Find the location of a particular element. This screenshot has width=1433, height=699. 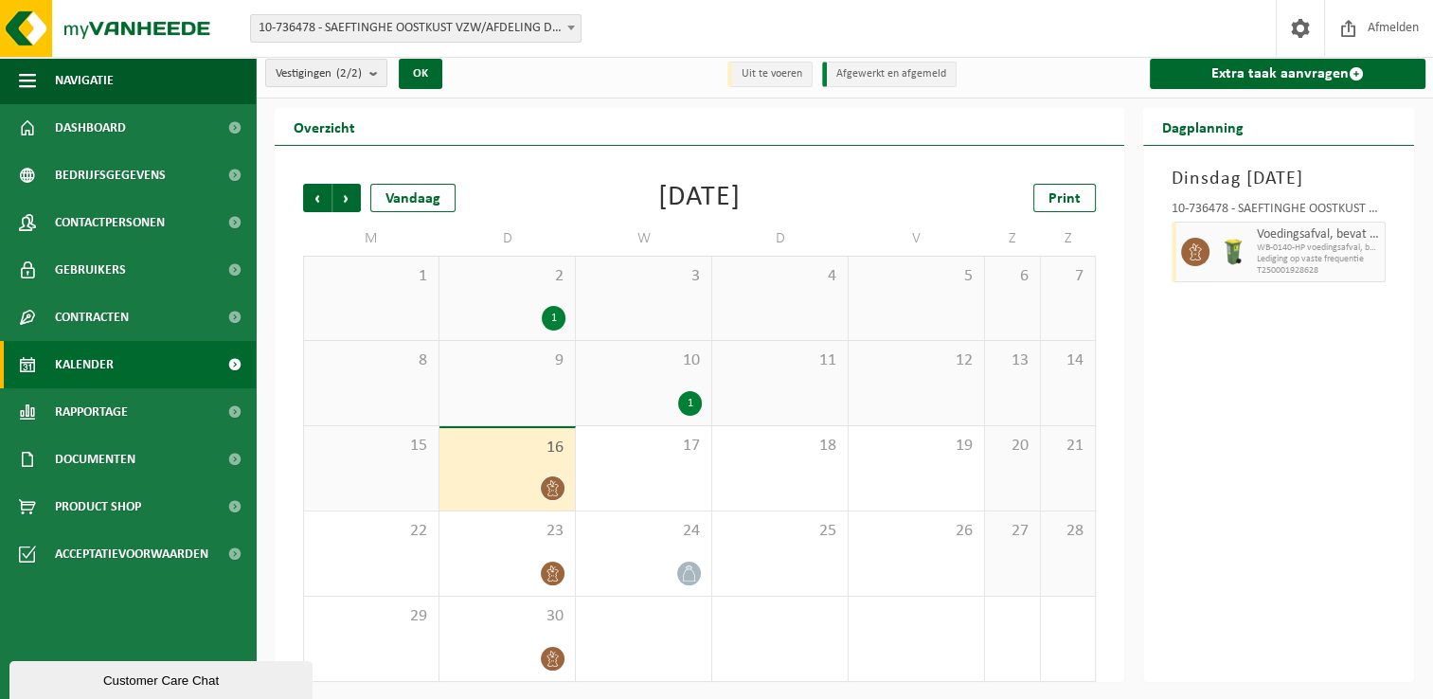

span: 28 is located at coordinates (1068, 531).